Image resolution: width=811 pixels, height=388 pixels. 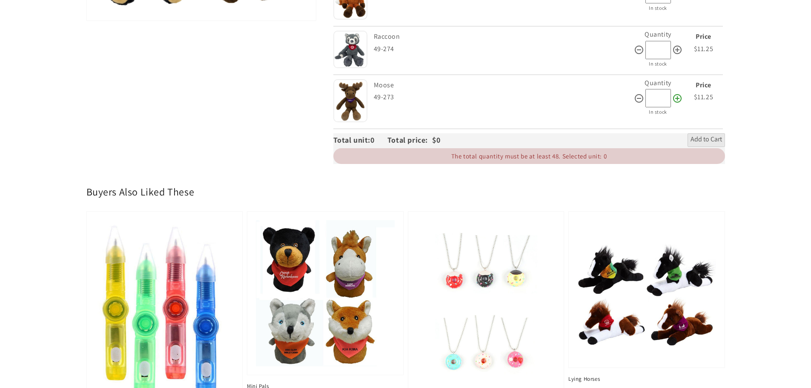 What do you see at coordinates (706, 140) in the screenshot?
I see `button: Add to Cart` at bounding box center [706, 140].